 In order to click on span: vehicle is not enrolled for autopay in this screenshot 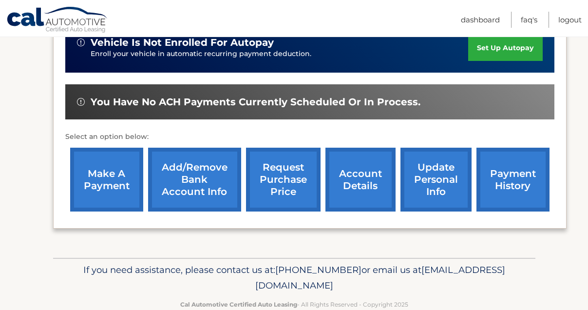, I will do `click(182, 42)`.